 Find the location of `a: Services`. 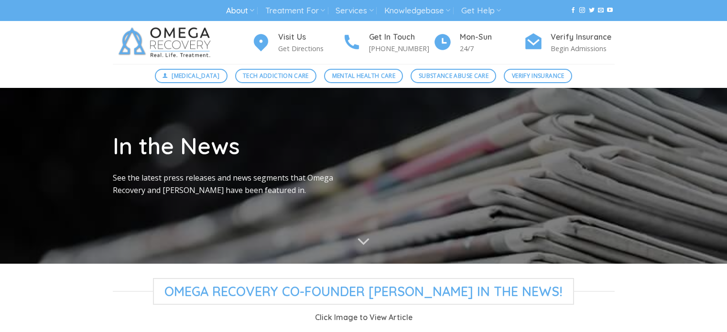

a: Services is located at coordinates (354, 11).